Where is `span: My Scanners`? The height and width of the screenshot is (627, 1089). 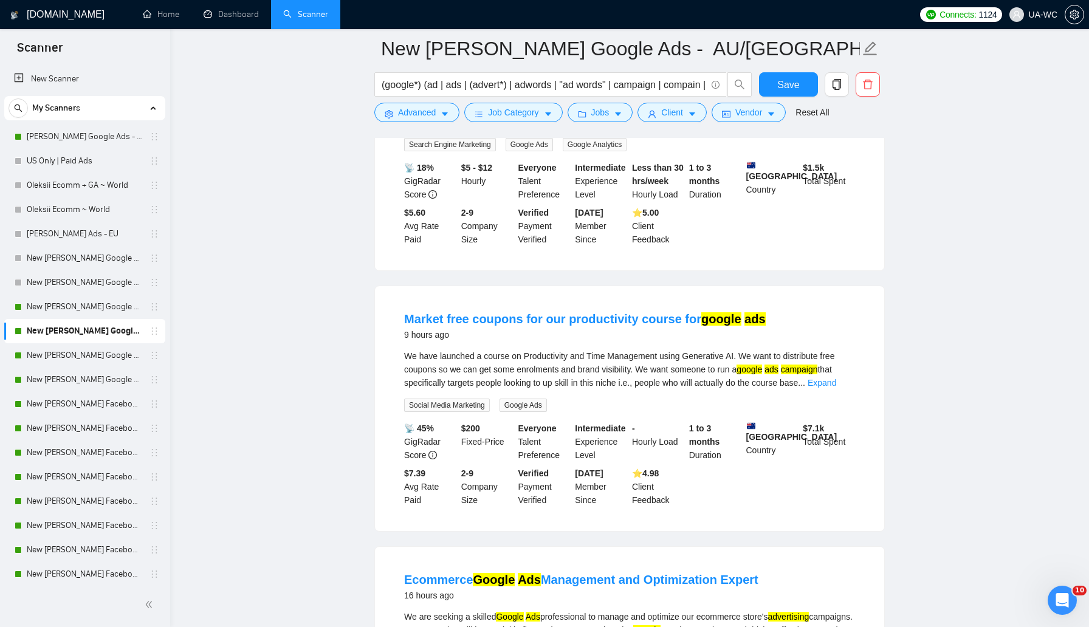
span: My Scanners is located at coordinates (56, 108).